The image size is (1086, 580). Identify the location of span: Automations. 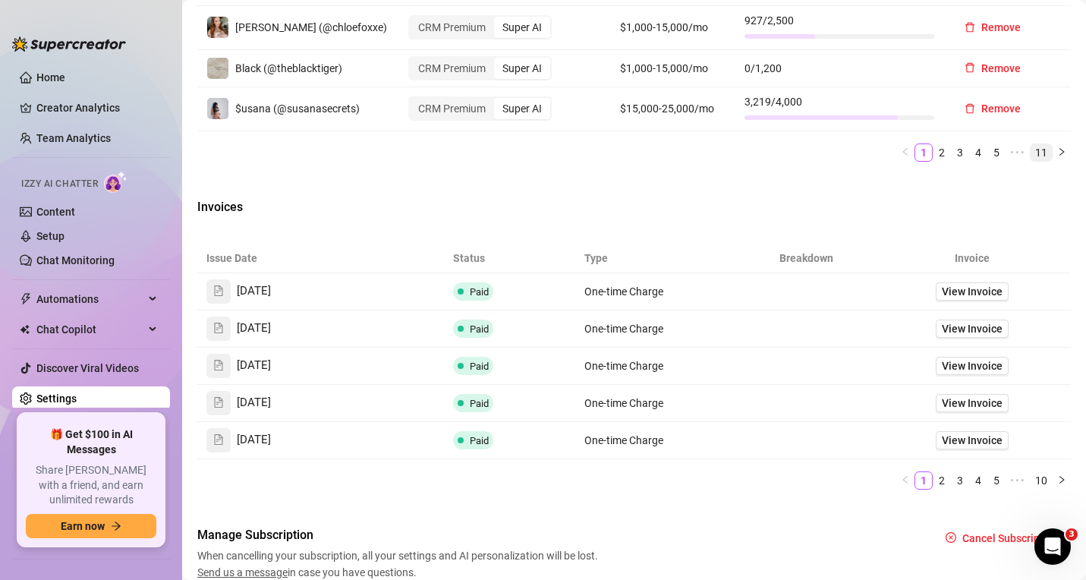
(90, 299).